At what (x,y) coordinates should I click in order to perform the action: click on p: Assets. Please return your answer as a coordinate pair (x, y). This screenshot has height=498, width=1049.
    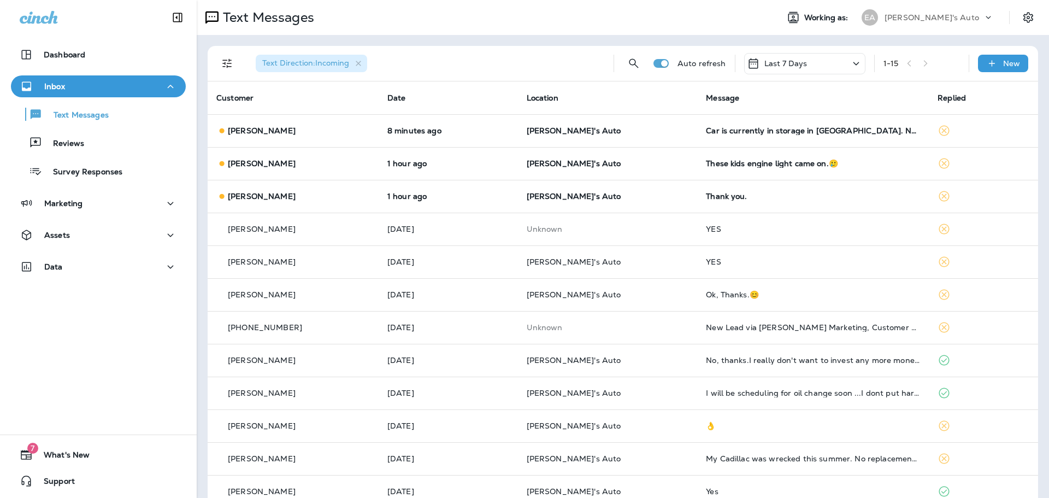
    Looking at the image, I should click on (57, 235).